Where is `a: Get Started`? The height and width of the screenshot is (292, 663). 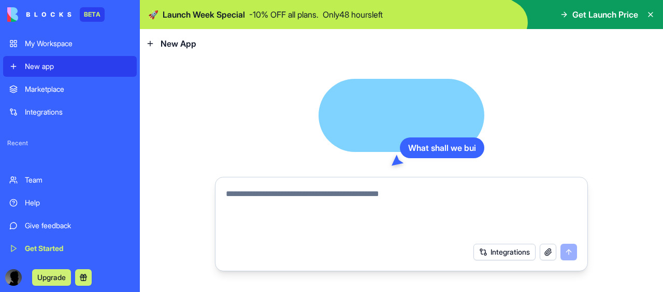
a: Get Started is located at coordinates (70, 248).